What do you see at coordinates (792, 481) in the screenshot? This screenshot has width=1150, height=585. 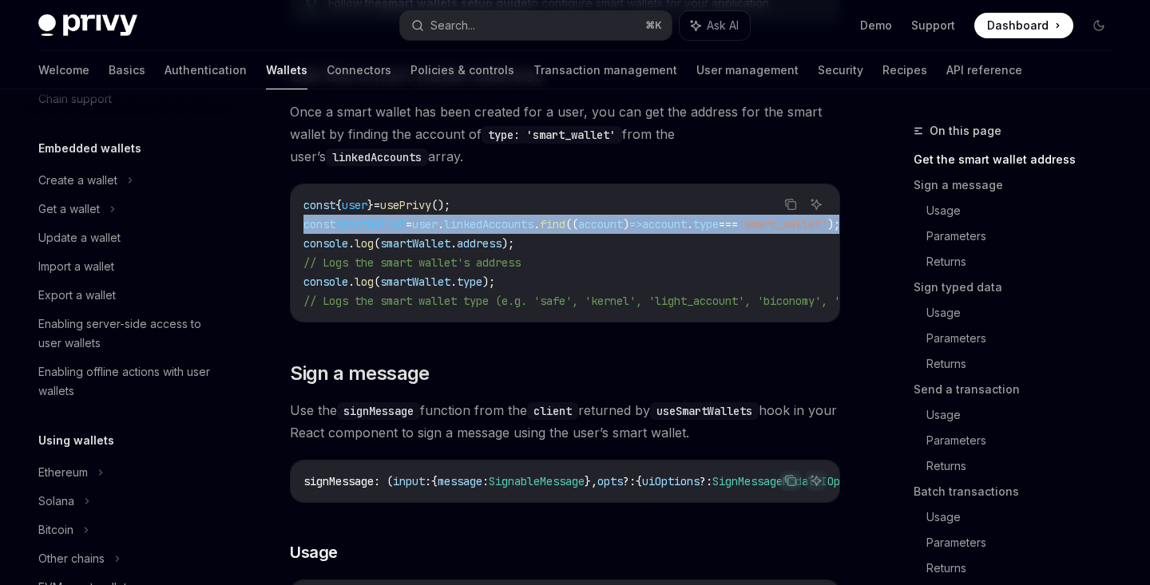 I see `span: SignMessageModalUIOptions` at bounding box center [792, 481].